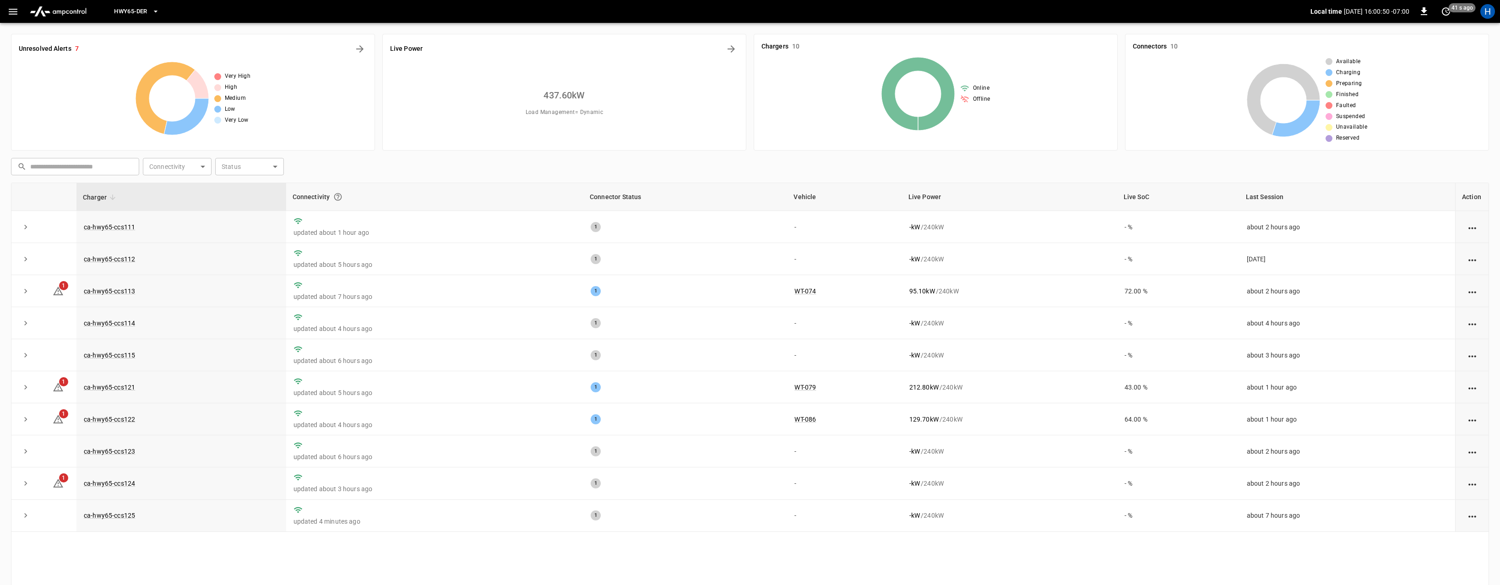 The image size is (1500, 585). What do you see at coordinates (685, 197) in the screenshot?
I see `th: Connector Status` at bounding box center [685, 197].